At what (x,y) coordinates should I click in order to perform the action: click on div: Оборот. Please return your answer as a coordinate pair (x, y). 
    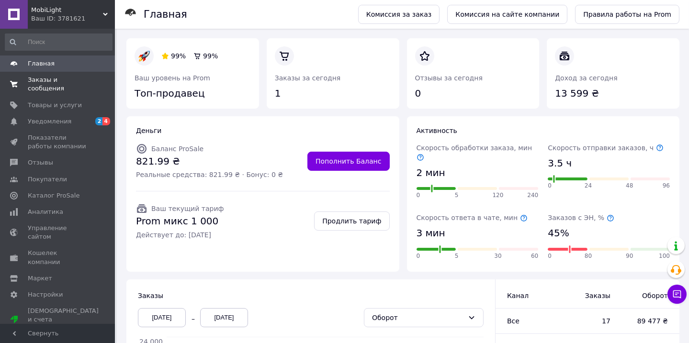
    Looking at the image, I should click on (418, 318).